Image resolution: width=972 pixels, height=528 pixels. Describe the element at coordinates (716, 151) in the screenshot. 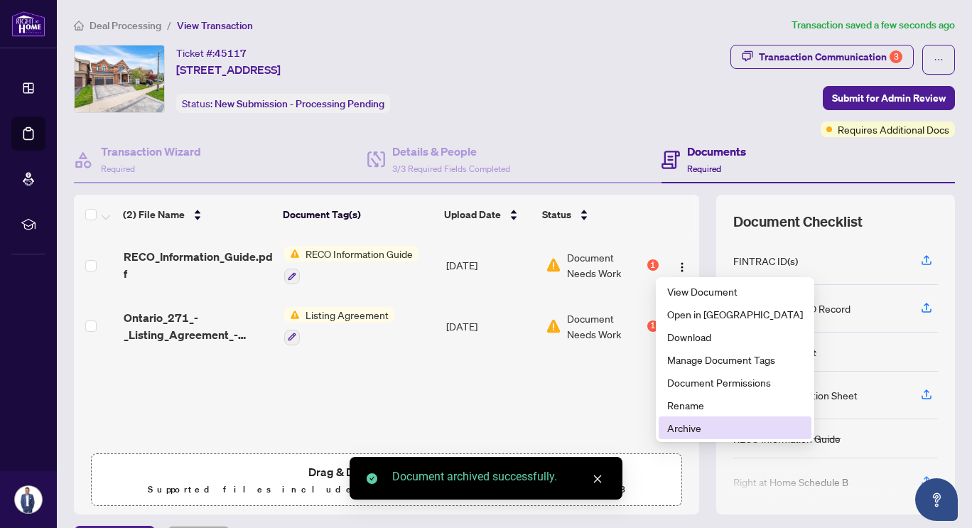

I see `h4: Documents` at that location.